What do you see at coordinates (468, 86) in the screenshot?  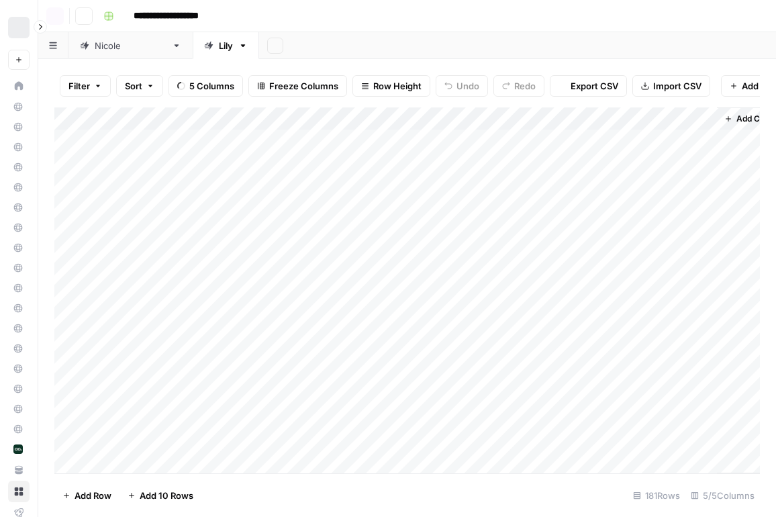 I see `span: Undo` at bounding box center [468, 86].